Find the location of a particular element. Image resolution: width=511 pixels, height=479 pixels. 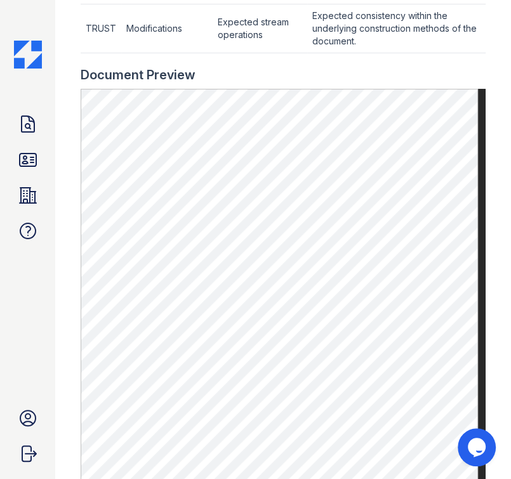

img: CE_Icon_Blue-c292c112584629df590d857e76928e9f676e5b41ef8f769ba2f05ee15b207248.png is located at coordinates (28, 55).